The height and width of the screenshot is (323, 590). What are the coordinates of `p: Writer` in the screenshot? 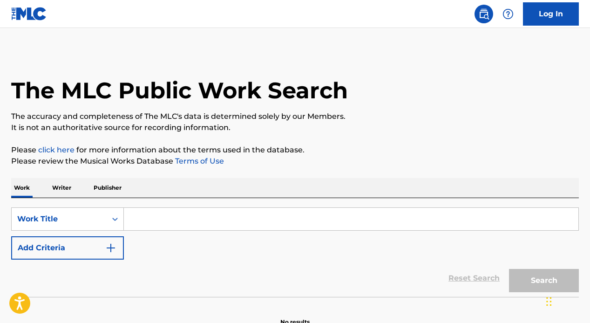 It's located at (61, 188).